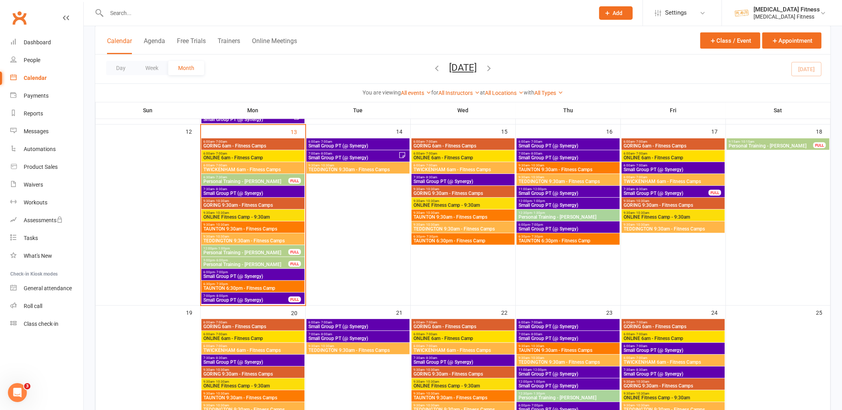 The width and height of the screenshot is (842, 410). Describe the element at coordinates (358, 169) in the screenshot. I see `span: TEDDINGTON 9:30am - Fitness Camps` at that location.